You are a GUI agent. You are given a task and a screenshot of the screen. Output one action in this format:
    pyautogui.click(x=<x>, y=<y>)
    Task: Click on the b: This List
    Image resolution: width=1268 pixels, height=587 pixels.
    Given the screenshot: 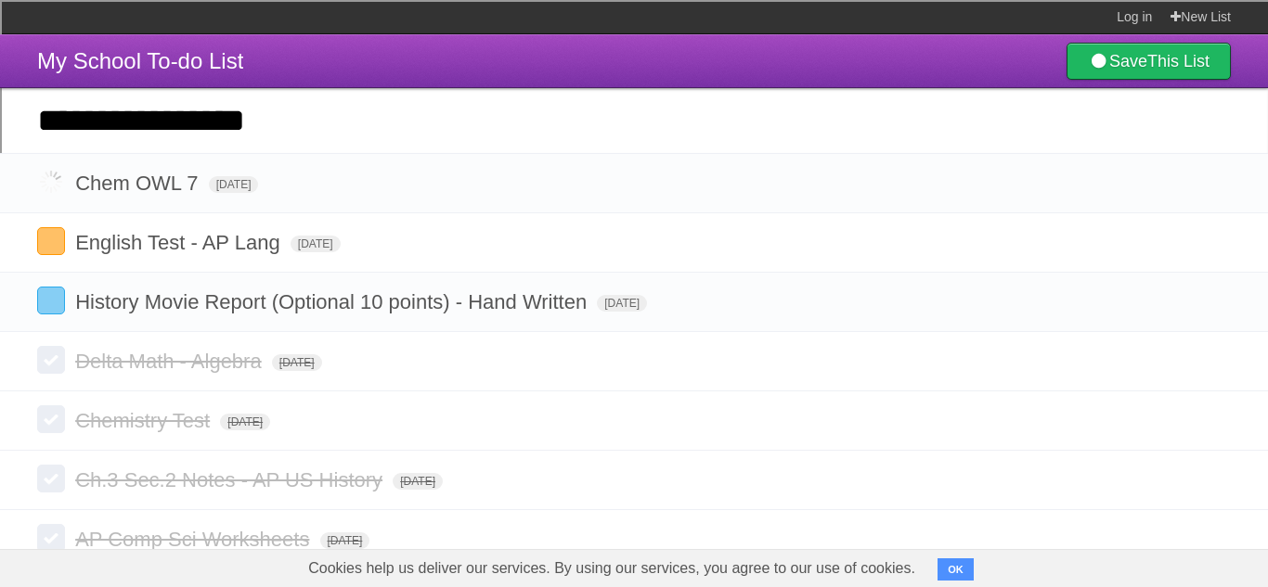 What is the action you would take?
    pyautogui.click(x=1178, y=61)
    